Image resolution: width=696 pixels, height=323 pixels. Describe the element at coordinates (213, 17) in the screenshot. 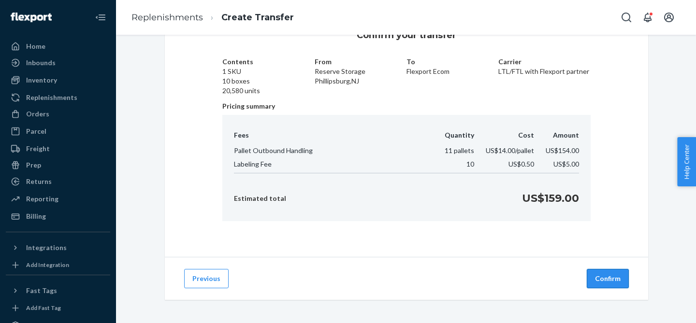

I see `ol: breadcrumbs` at that location.